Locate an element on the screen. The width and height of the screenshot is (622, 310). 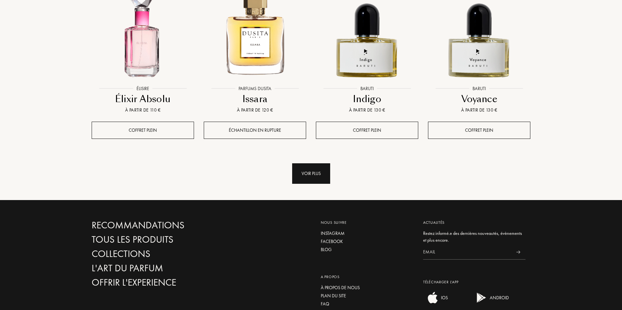
div: À partir de 120 € is located at coordinates (255, 110).